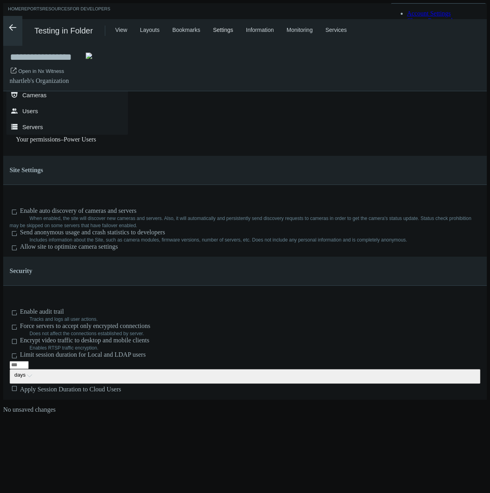  Describe the element at coordinates (245, 271) in the screenshot. I see `h4: Security` at that location.